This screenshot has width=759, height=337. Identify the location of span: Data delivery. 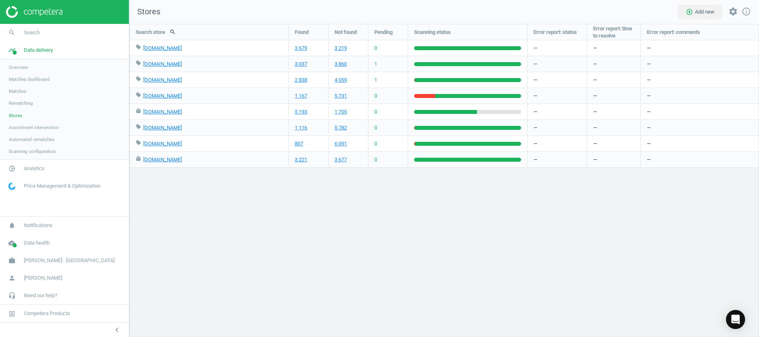
(38, 50).